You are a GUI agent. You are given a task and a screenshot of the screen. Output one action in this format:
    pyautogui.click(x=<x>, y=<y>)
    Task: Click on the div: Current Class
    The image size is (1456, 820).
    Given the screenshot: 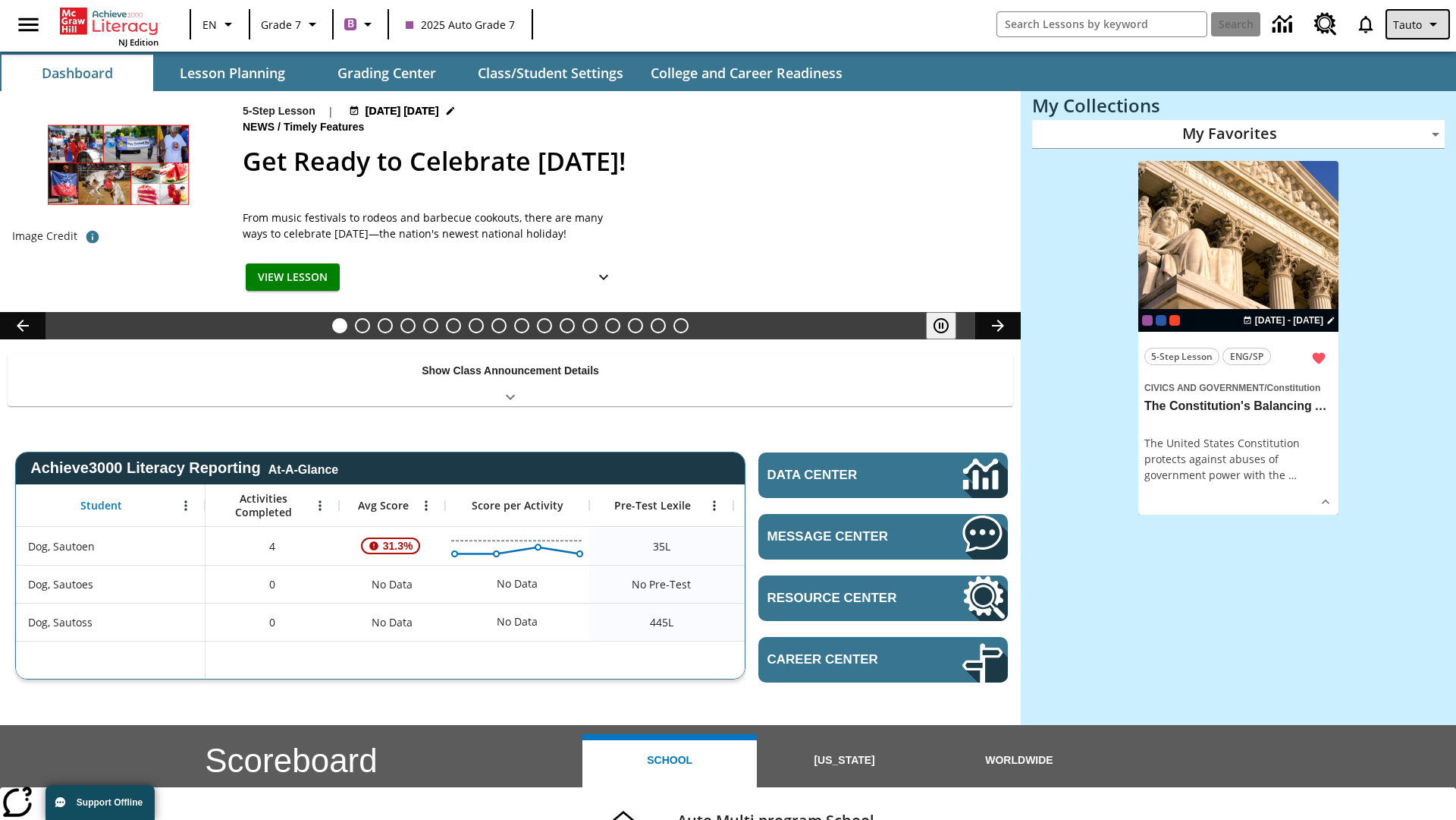 What is the action you would take?
    pyautogui.click(x=1148, y=320)
    